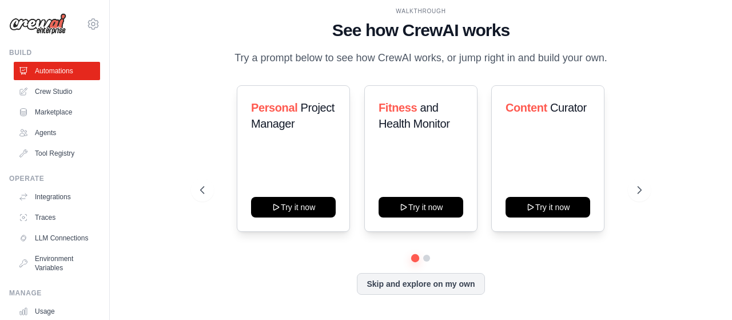 Image resolution: width=732 pixels, height=320 pixels. Describe the element at coordinates (57, 217) in the screenshot. I see `a: Traces` at that location.